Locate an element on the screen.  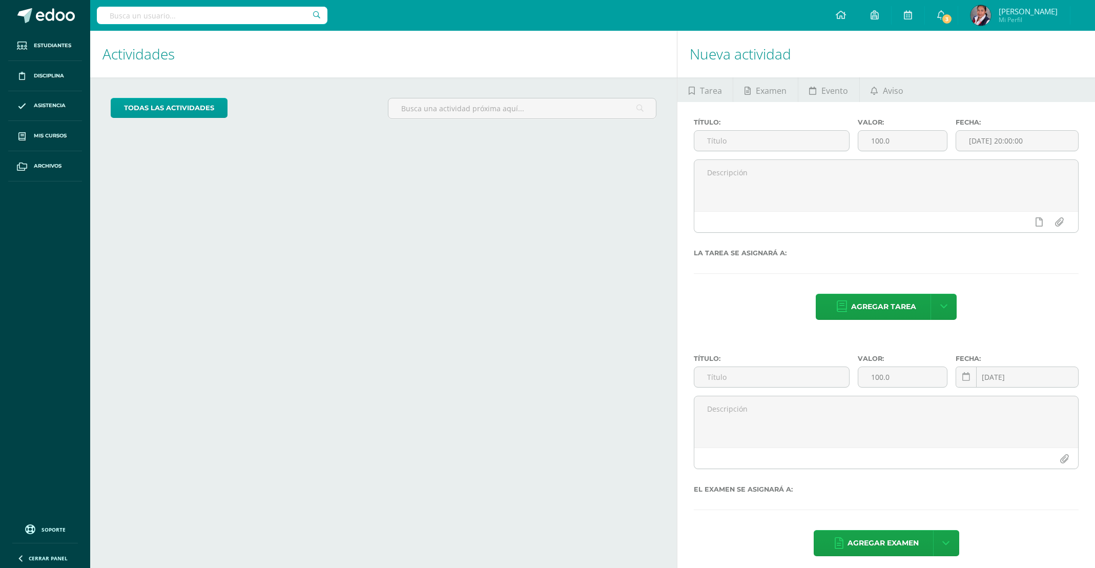
span: Aviso is located at coordinates (893, 91).